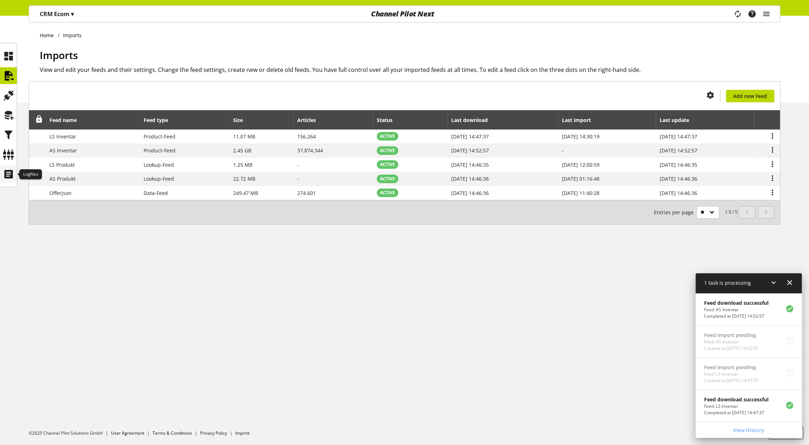 Image resolution: width=809 pixels, height=445 pixels. I want to click on div: Logfiles, so click(30, 174).